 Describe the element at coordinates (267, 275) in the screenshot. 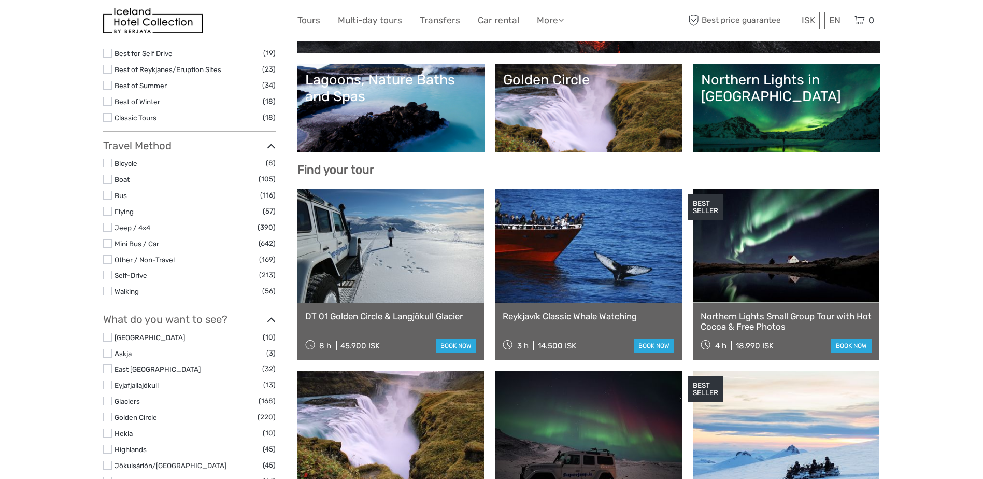

I see `span: (213)` at that location.